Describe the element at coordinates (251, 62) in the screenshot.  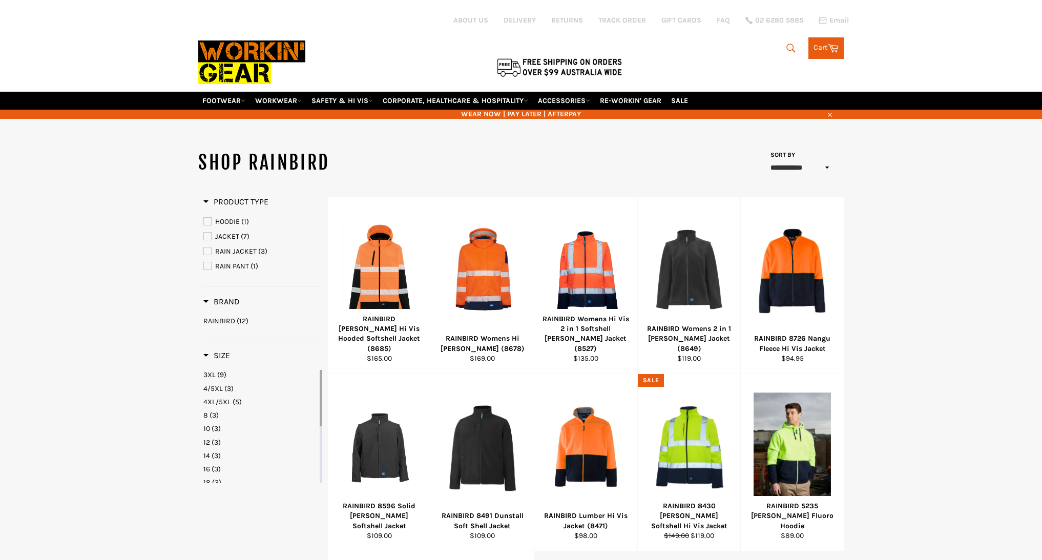
I see `img: Workin Gear leaders in Workwear, Safety Boots, PPE, Uniforms. Australia's No.1 in Workwear` at that location.